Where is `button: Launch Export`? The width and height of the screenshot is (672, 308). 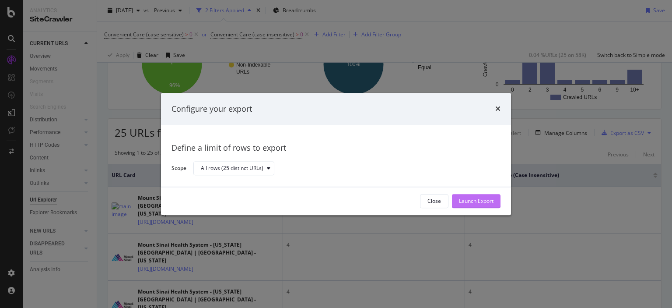
button: Launch Export is located at coordinates (476, 201).